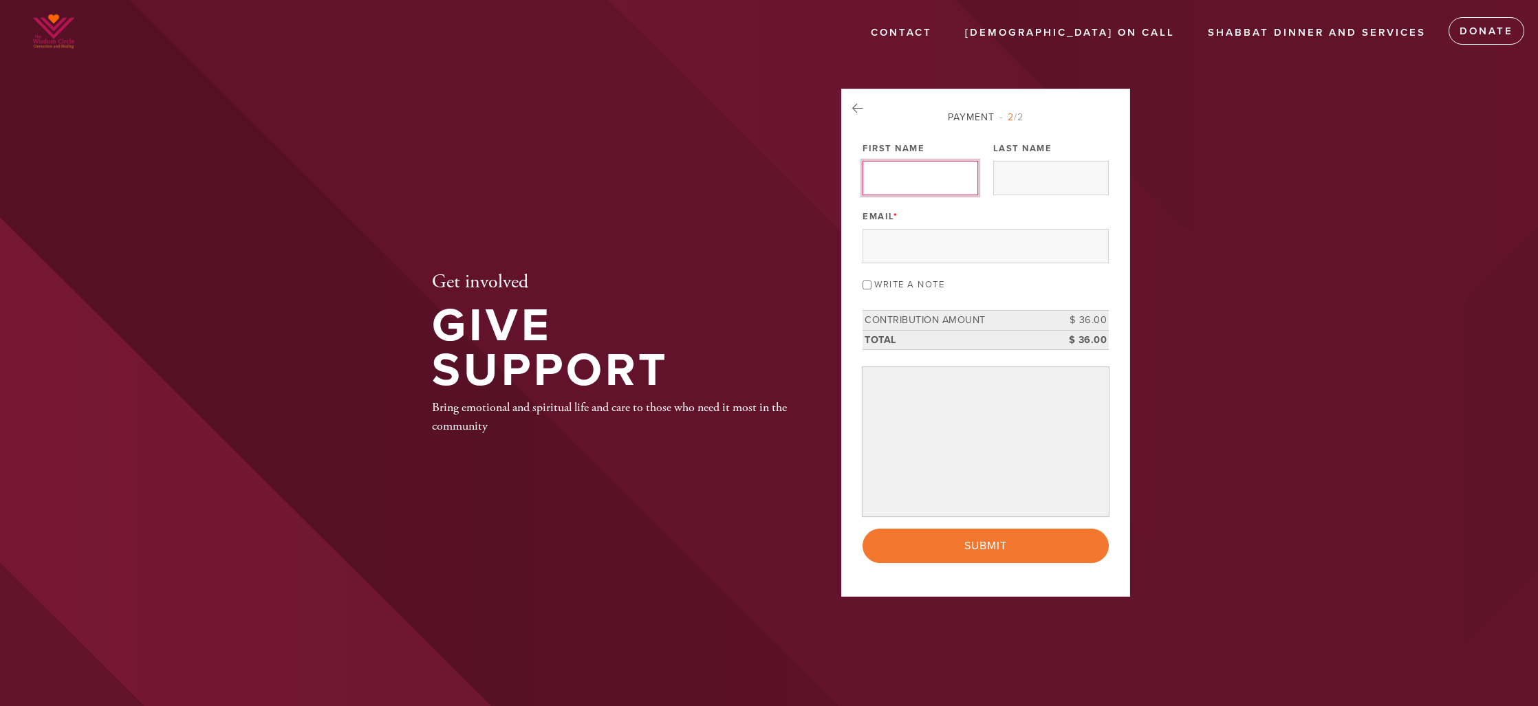  Describe the element at coordinates (901, 33) in the screenshot. I see `a: Contact` at that location.